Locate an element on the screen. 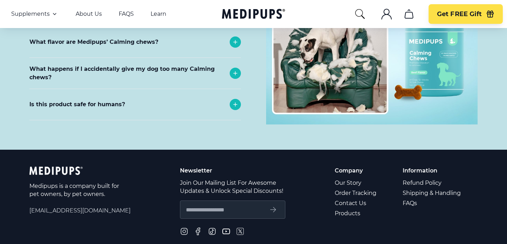 The image size is (507, 244). button: Get FREE Gift is located at coordinates (465, 14).